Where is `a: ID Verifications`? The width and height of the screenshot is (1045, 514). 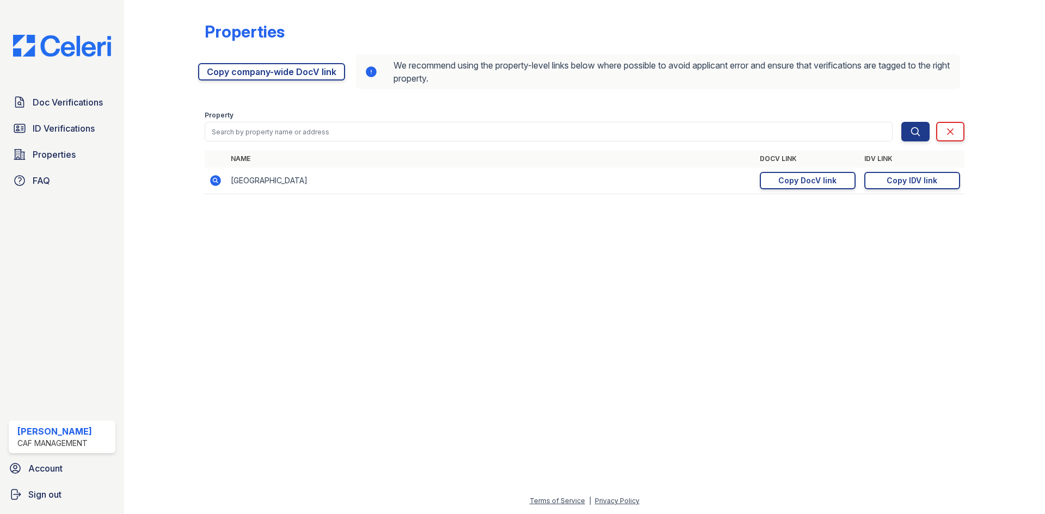 a: ID Verifications is located at coordinates (62, 128).